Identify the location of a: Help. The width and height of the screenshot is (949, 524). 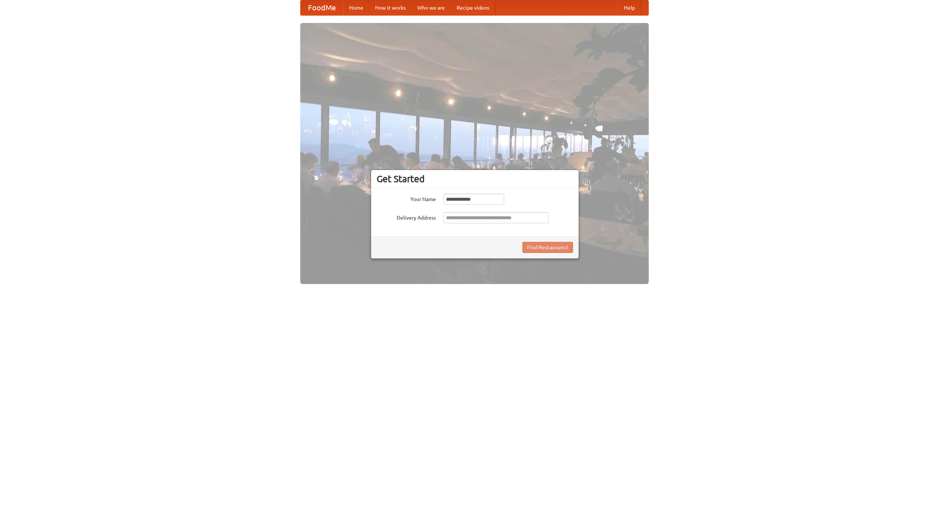
(629, 8).